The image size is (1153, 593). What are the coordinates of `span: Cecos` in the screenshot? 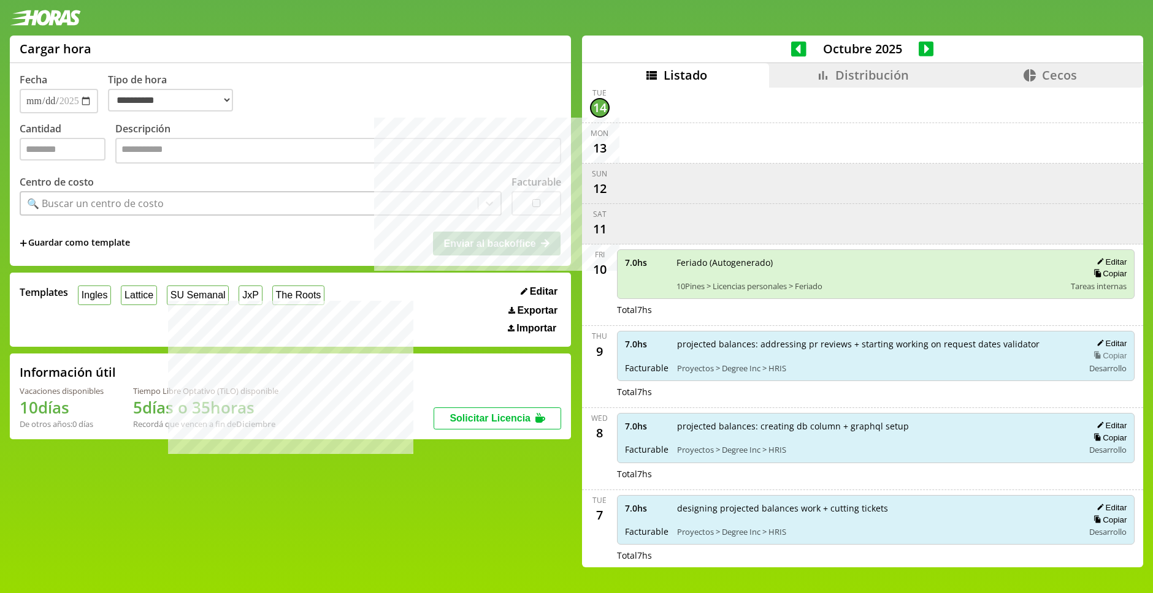 It's located at (1059, 75).